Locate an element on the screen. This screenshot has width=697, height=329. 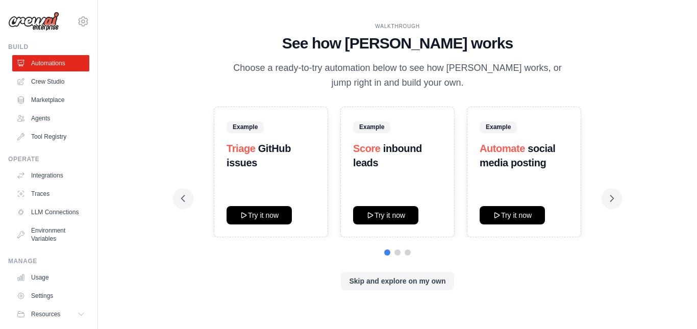
a: Integrations is located at coordinates (51, 176).